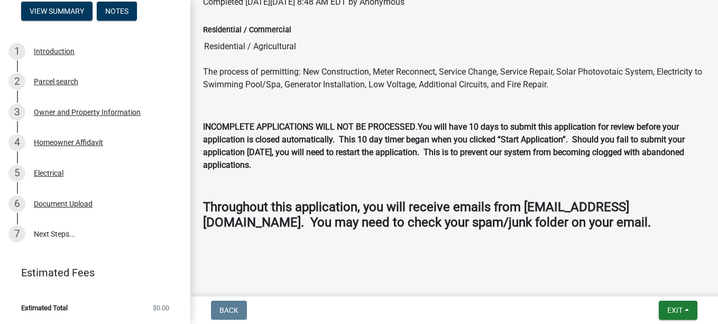 Image resolution: width=718 pixels, height=324 pixels. I want to click on wm-modal-confirm: Summary, so click(57, 12).